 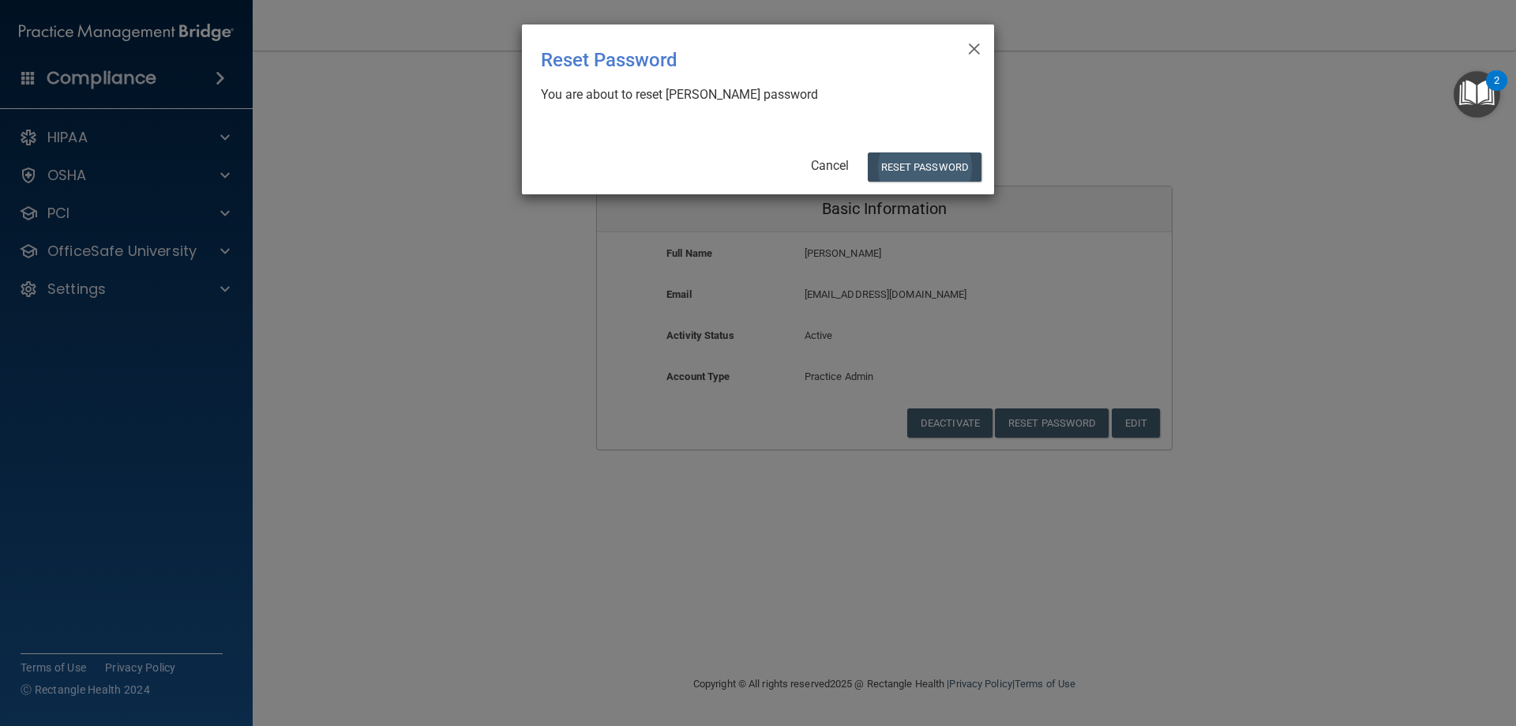 What do you see at coordinates (1477, 94) in the screenshot?
I see `button: Open Resource Center, 2 new notifications` at bounding box center [1477, 94].